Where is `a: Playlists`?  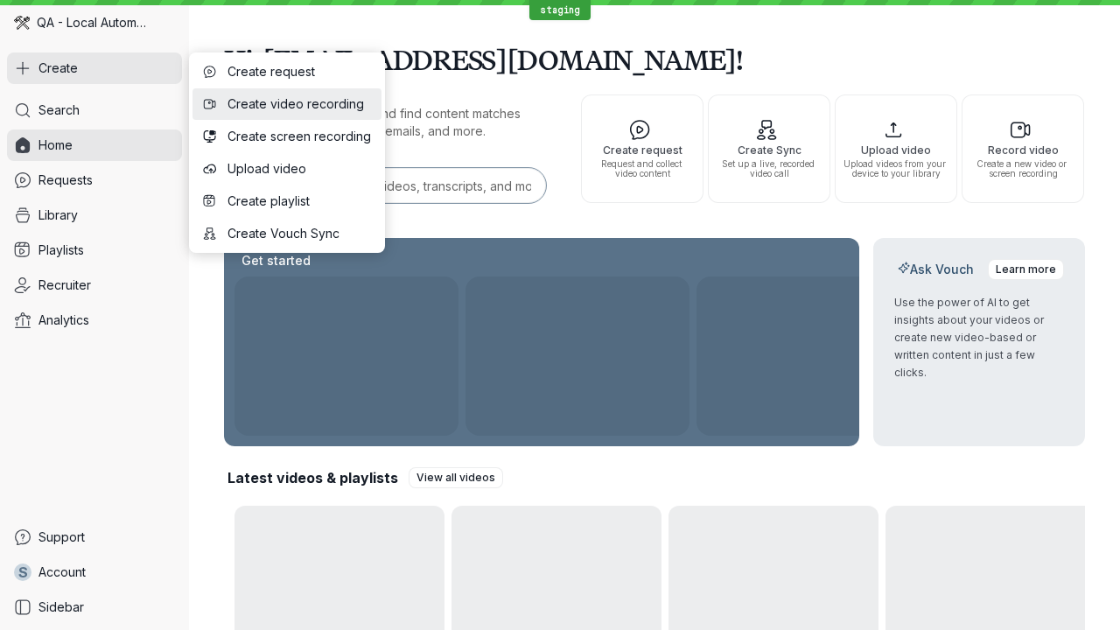 a: Playlists is located at coordinates (95, 250).